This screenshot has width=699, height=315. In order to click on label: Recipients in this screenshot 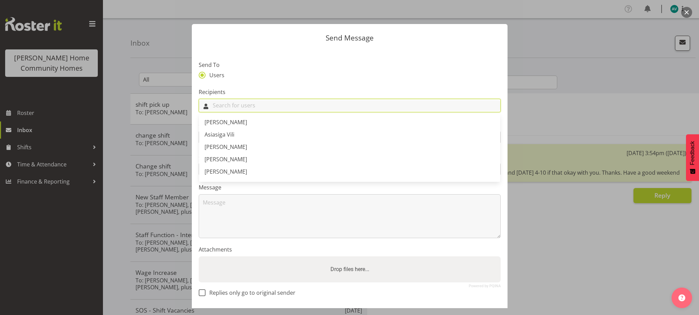, I will do `click(349, 92)`.